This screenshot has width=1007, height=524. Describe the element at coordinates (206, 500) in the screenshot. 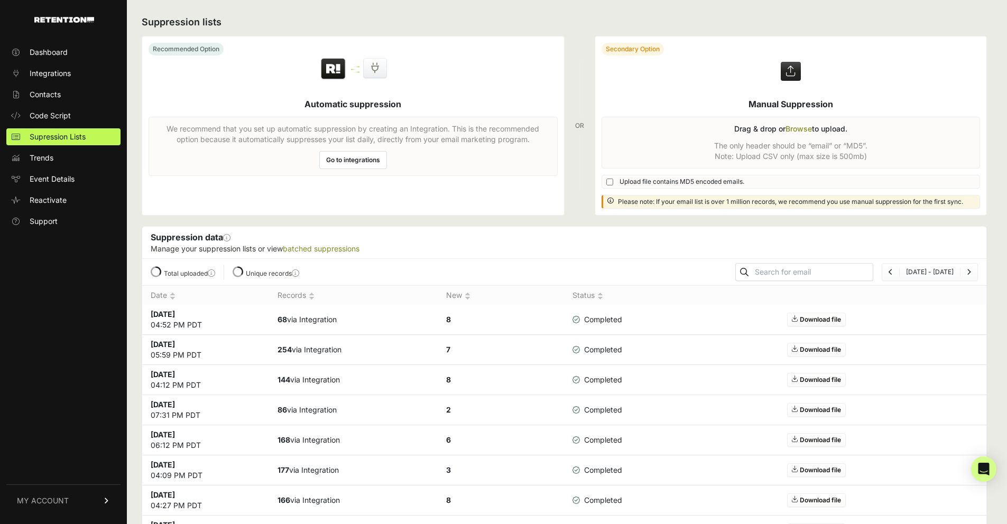

I see `td: 04:27 PM PDT` at that location.